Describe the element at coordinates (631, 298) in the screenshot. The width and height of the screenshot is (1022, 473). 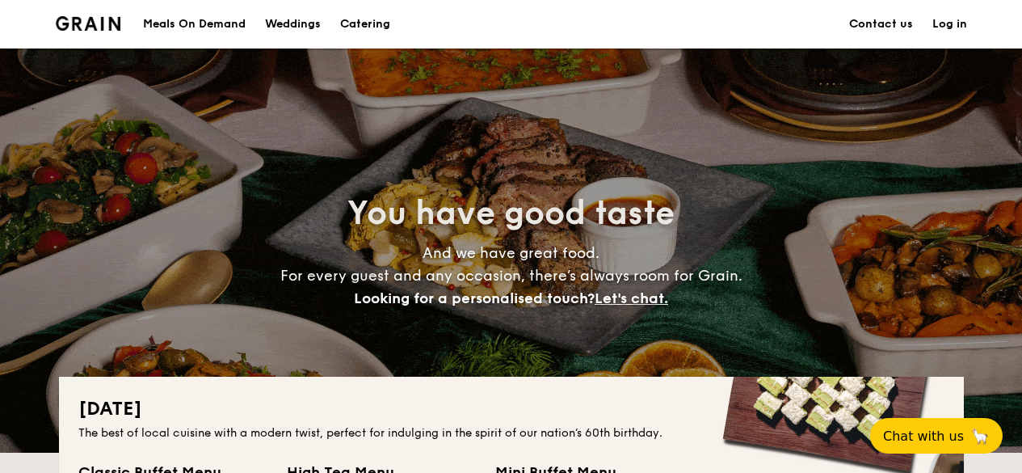
I see `span: Let's chat.` at that location.